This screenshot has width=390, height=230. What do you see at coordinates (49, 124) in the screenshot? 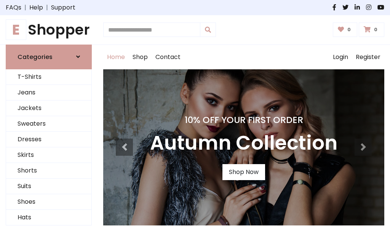
I see `a: Sweaters` at bounding box center [49, 124].